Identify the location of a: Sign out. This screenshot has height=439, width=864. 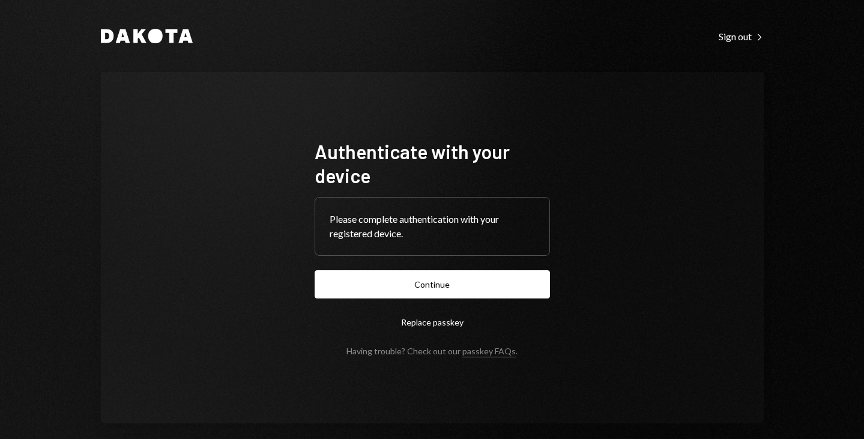
(741, 36).